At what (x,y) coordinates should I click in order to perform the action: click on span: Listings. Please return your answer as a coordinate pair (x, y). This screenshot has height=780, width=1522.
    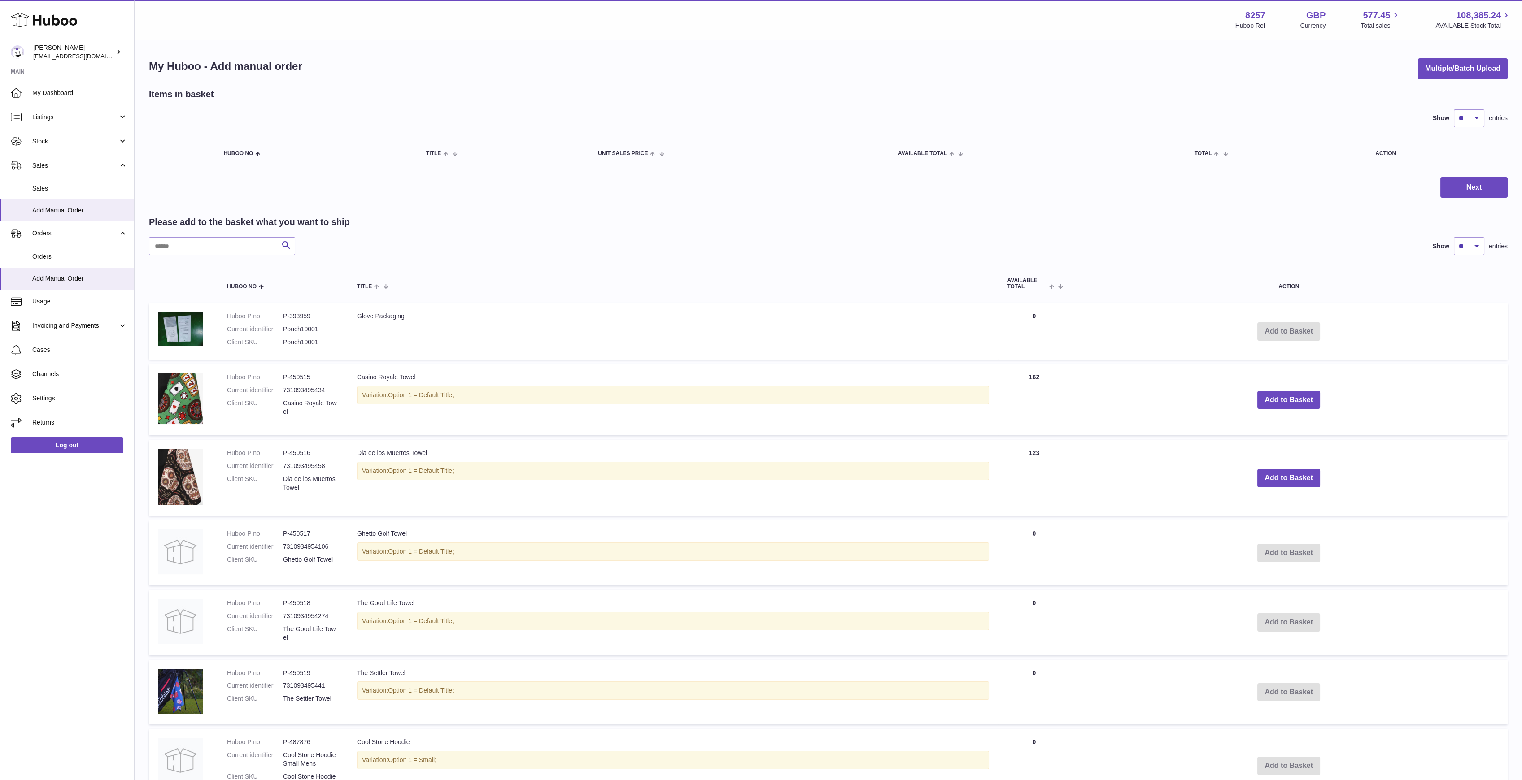
    Looking at the image, I should click on (75, 117).